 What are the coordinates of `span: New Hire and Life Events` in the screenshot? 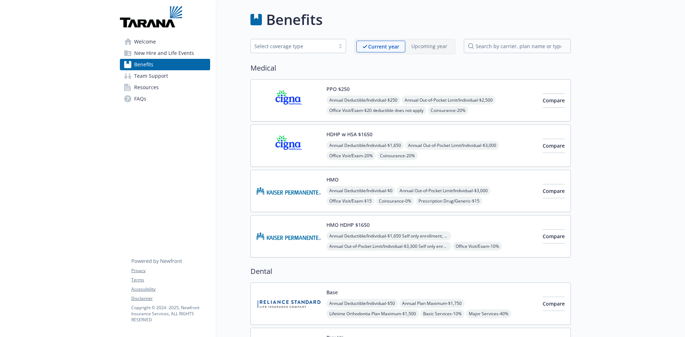 It's located at (164, 53).